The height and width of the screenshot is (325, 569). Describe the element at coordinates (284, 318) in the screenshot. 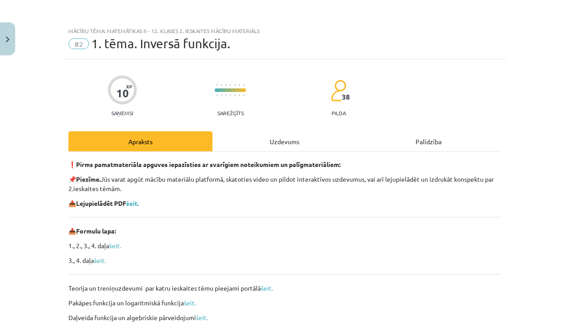

I see `p: Daļveida funkcija un algebriskie pārveidojumi` at that location.